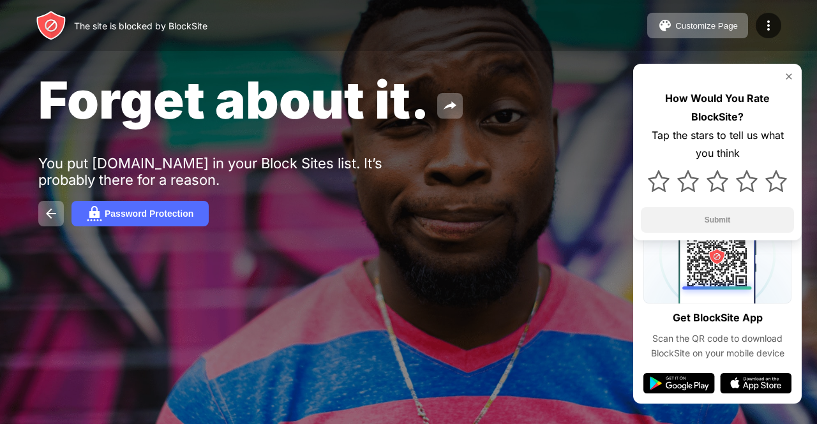 The image size is (817, 424). Describe the element at coordinates (717, 220) in the screenshot. I see `button: Submit` at that location.